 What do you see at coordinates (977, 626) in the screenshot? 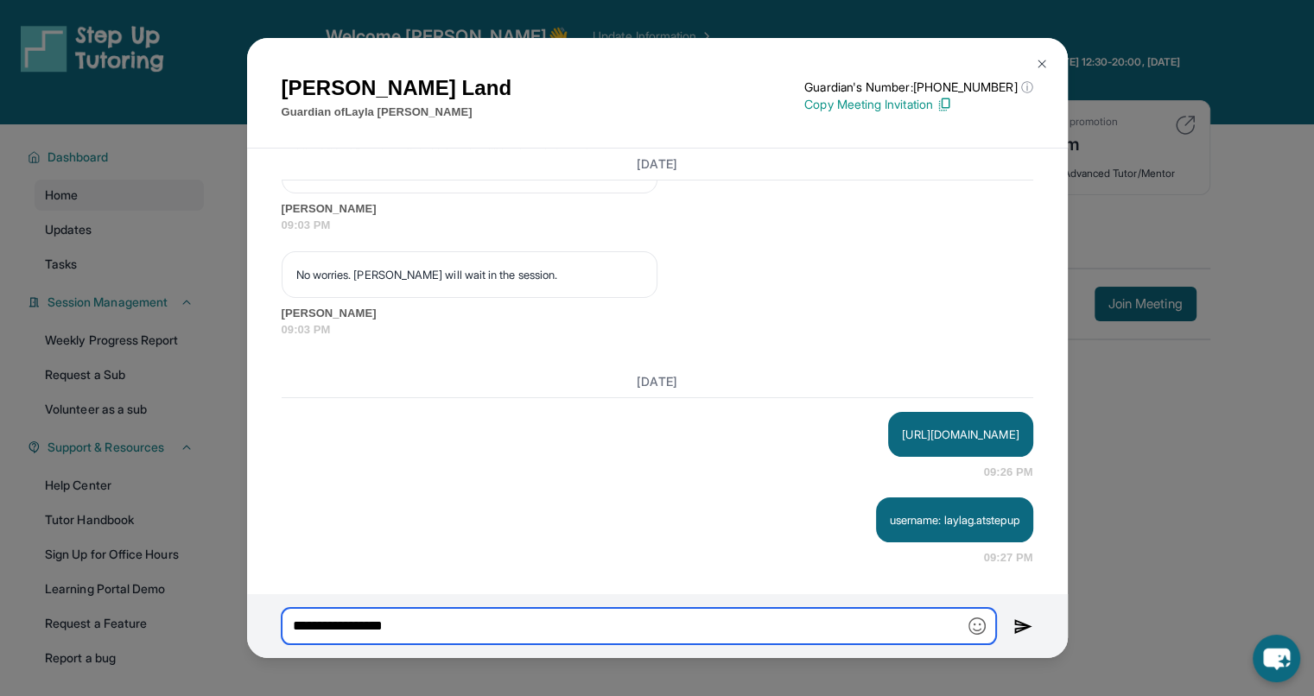
I see `img: Emoji` at bounding box center [977, 626].